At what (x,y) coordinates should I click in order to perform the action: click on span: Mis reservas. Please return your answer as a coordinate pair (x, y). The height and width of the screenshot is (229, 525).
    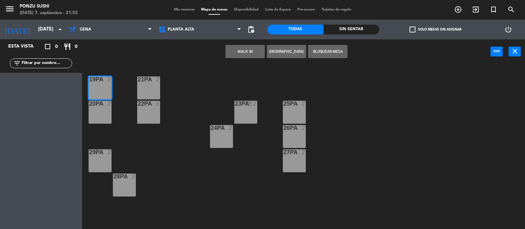
    Looking at the image, I should click on (184, 10).